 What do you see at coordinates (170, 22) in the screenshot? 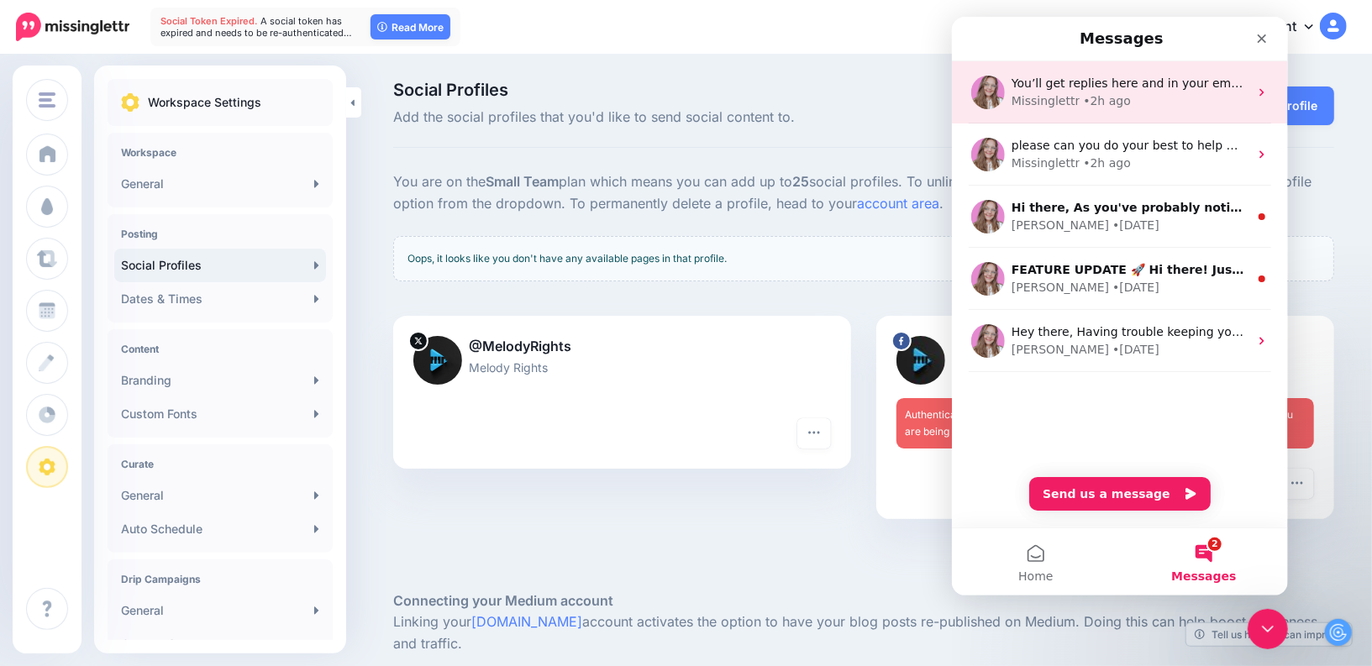
I see `h1: Messages` at bounding box center [170, 22].